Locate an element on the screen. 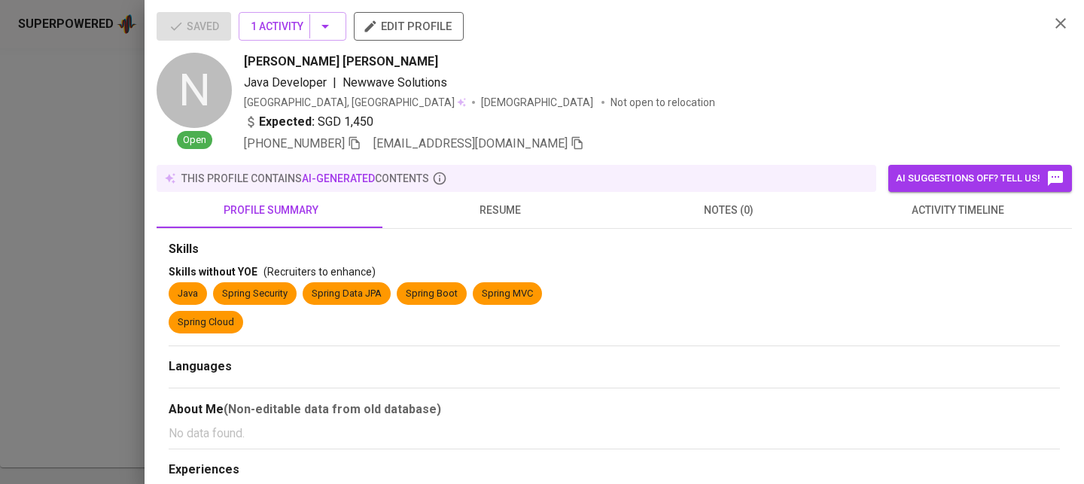  span: (Recruiters to enhance) is located at coordinates (319, 272).